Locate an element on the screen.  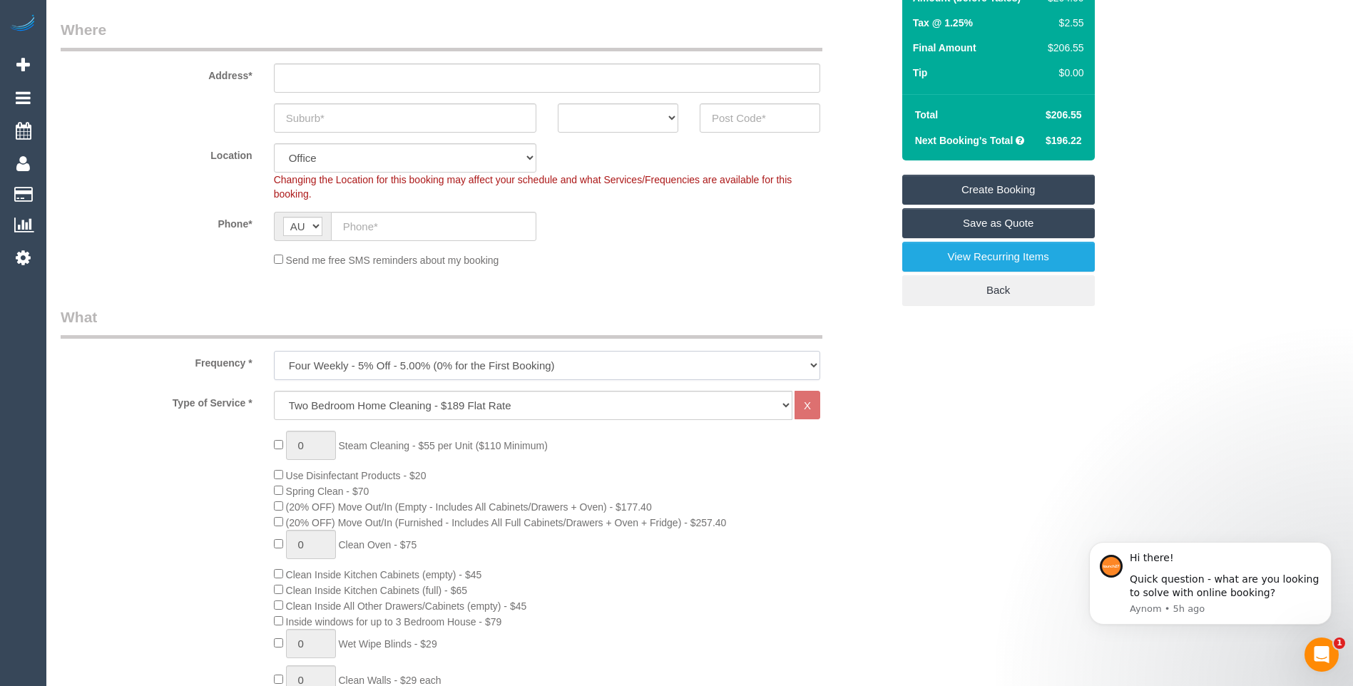
label: Frequency * is located at coordinates (156, 360).